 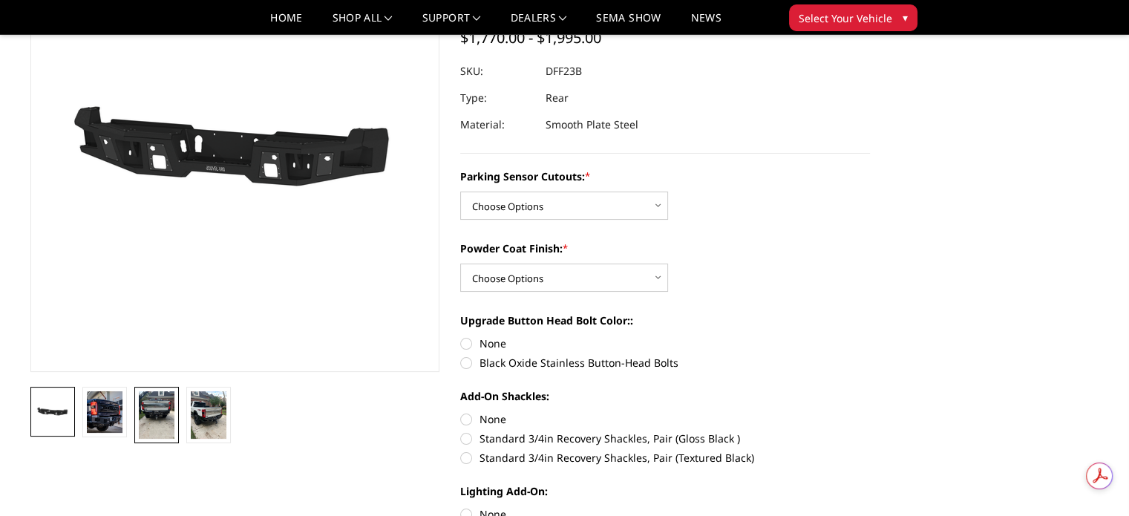 I want to click on label: Add-On Shackles:, so click(x=665, y=396).